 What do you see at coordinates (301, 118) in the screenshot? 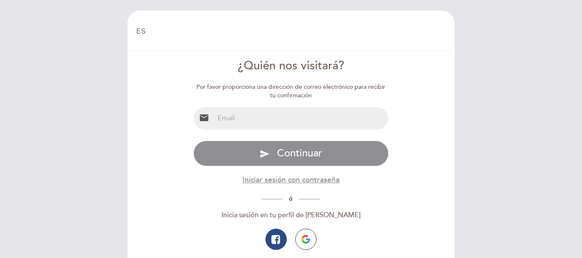
I see `input: Email` at bounding box center [301, 118].